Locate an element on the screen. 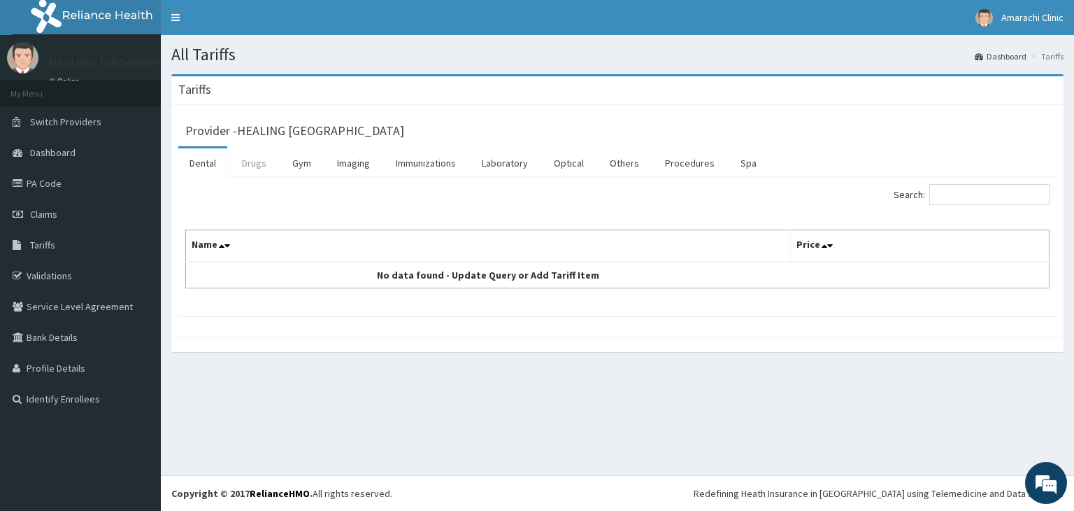 The height and width of the screenshot is (511, 1074). a: Procedures is located at coordinates (690, 163).